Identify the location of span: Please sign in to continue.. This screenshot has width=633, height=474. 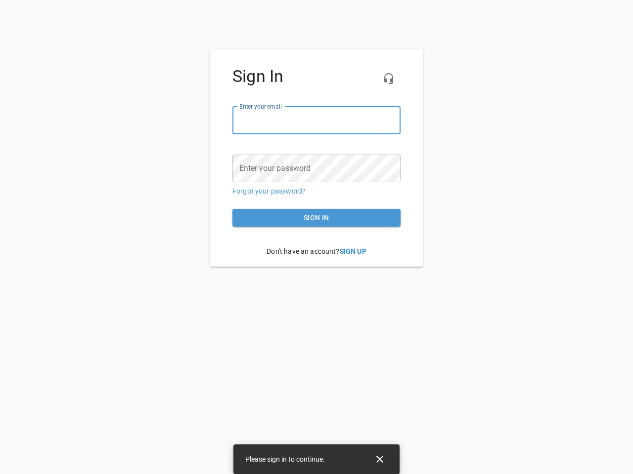
(285, 460).